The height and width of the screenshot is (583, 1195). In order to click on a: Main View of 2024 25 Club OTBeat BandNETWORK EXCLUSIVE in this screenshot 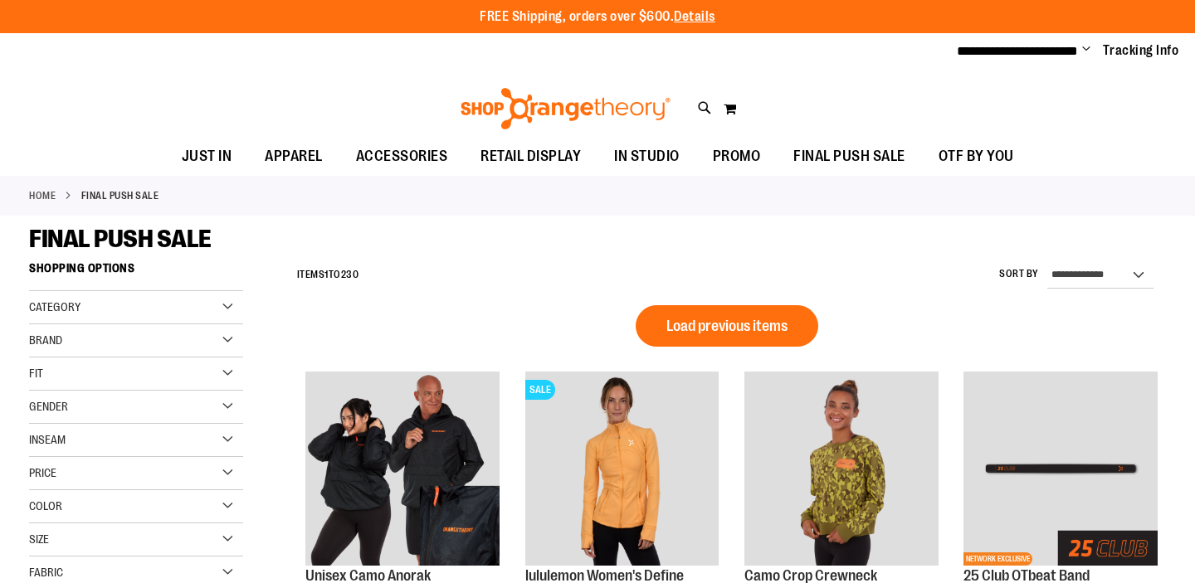, I will do `click(1061, 470)`.